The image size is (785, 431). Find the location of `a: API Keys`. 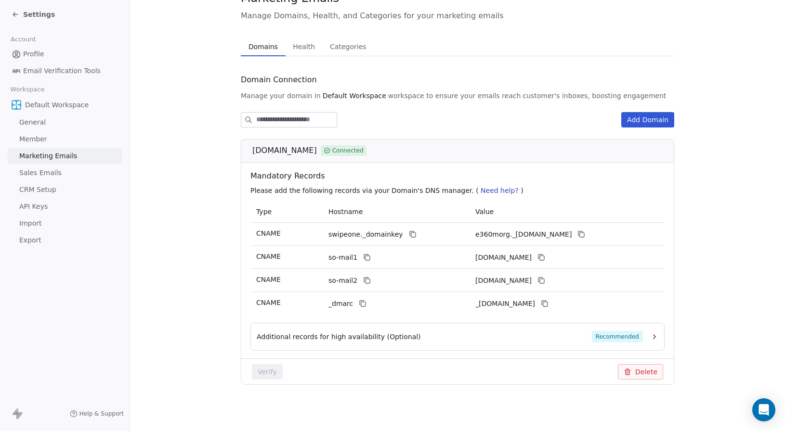

a: API Keys is located at coordinates (65, 207).